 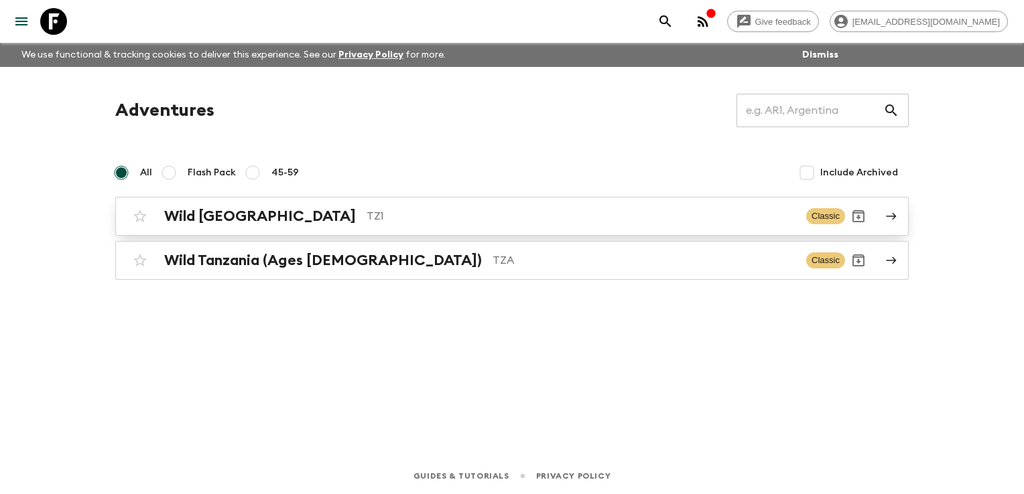 What do you see at coordinates (644, 261) in the screenshot?
I see `p: TZA` at bounding box center [644, 261].